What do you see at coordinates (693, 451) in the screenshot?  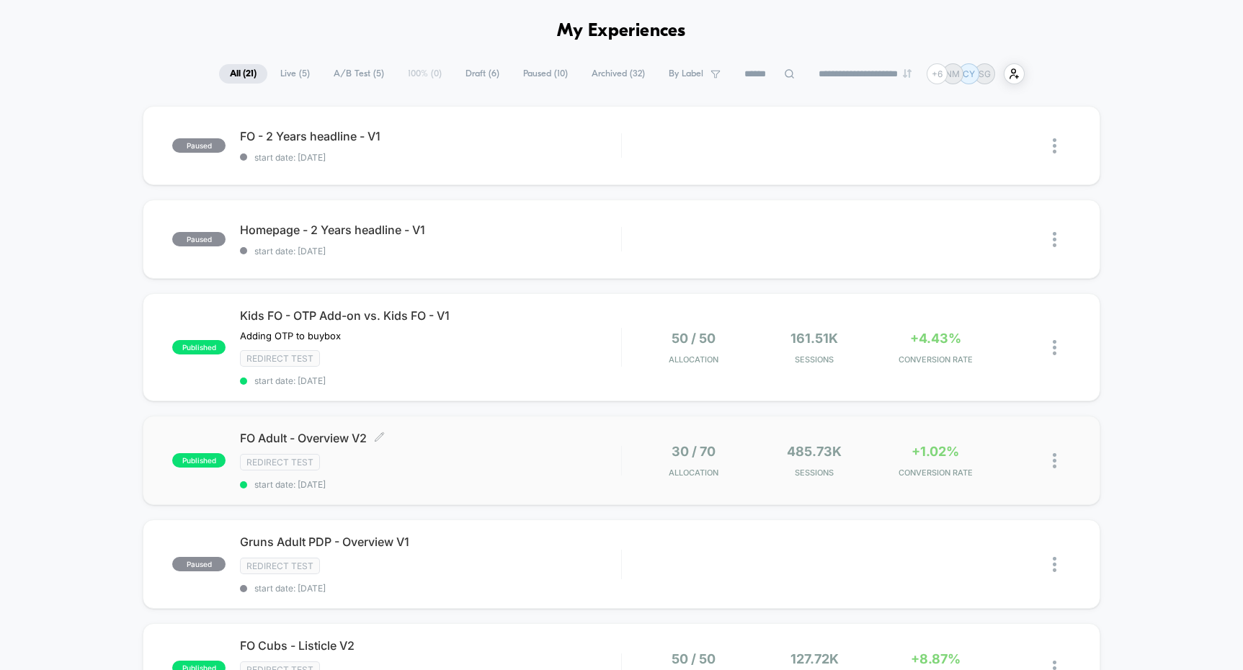 I see `span: 30 / 70` at bounding box center [693, 451].